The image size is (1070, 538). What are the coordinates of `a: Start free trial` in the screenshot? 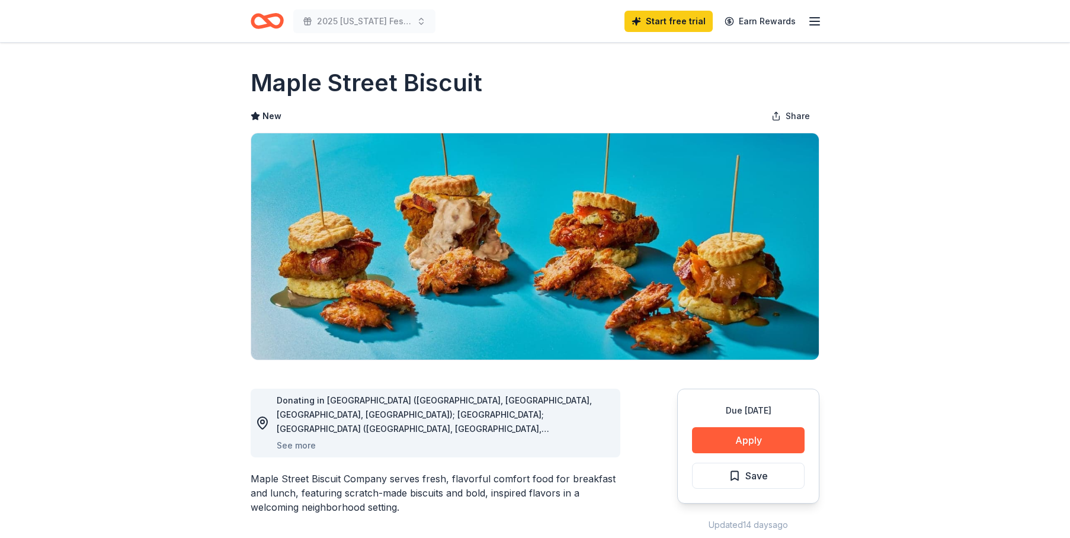 It's located at (668, 21).